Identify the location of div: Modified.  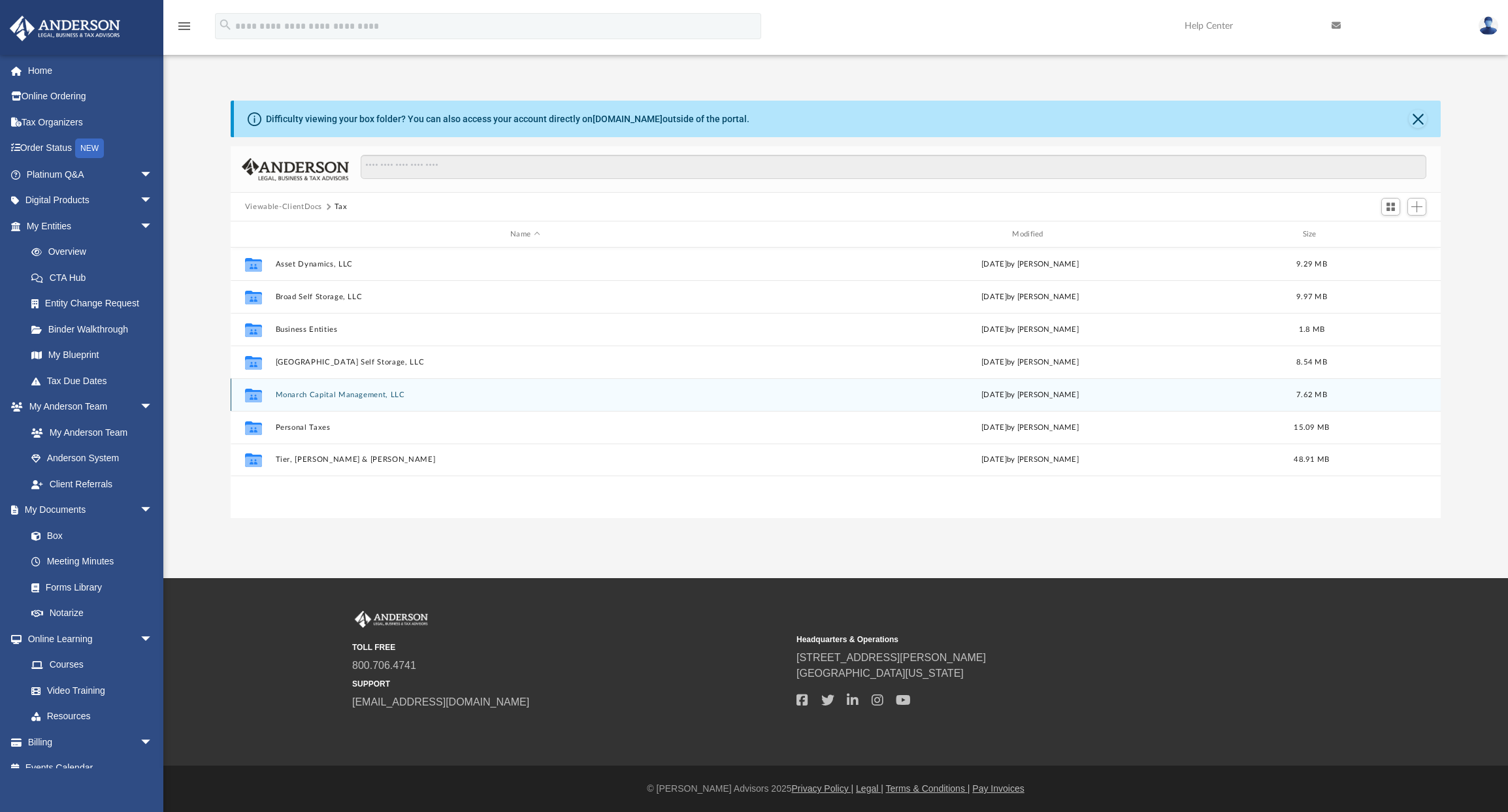
(1030, 234).